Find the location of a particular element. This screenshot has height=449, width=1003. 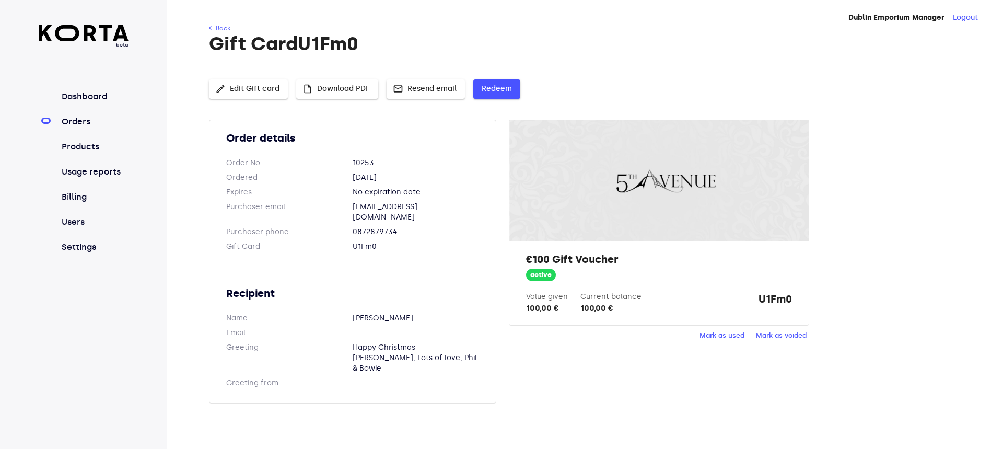

span: mail is located at coordinates (398, 89).